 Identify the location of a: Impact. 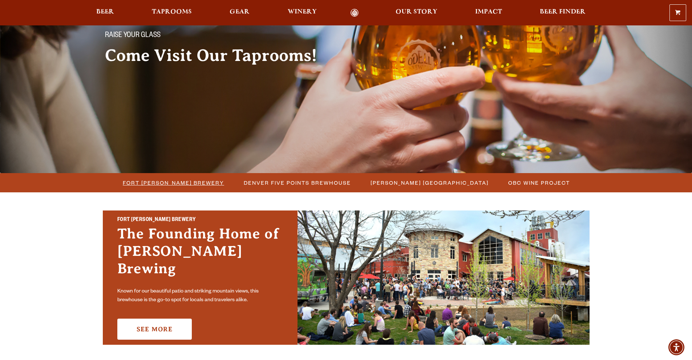
(488, 13).